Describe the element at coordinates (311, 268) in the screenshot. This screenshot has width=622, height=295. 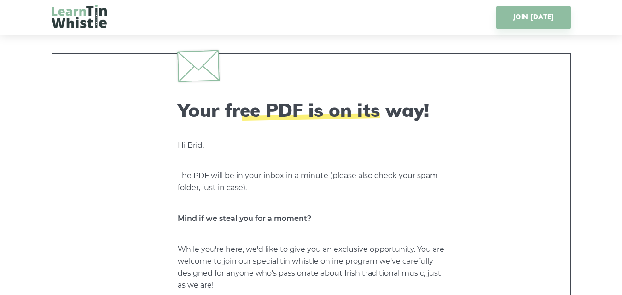
I see `p: While you're here, we'd like to give you an exclusive opportunity. You are welcome to join our sp...` at that location.